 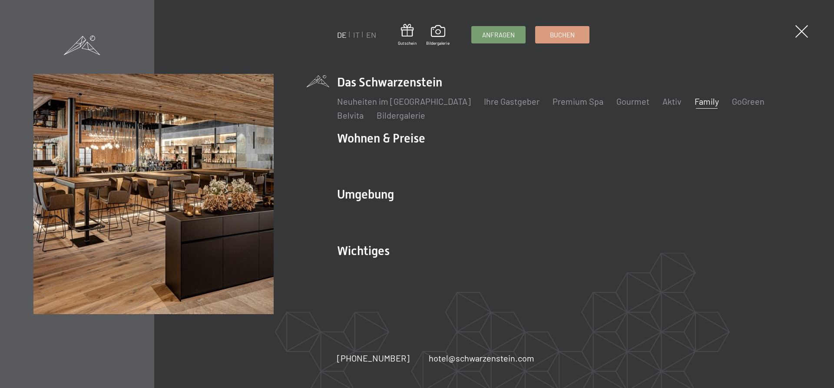 What do you see at coordinates (438, 43) in the screenshot?
I see `span: Bildergalerie` at bounding box center [438, 43].